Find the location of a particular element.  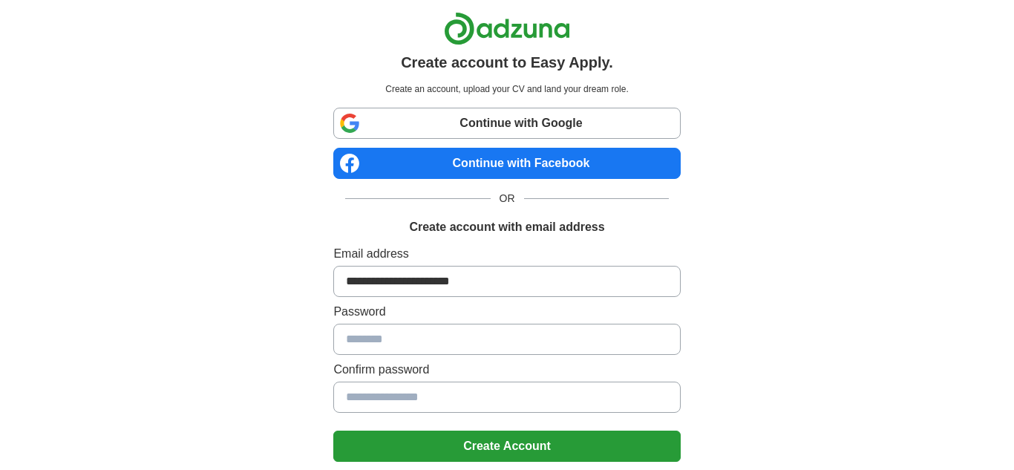

a: Continue with Google is located at coordinates (506, 123).